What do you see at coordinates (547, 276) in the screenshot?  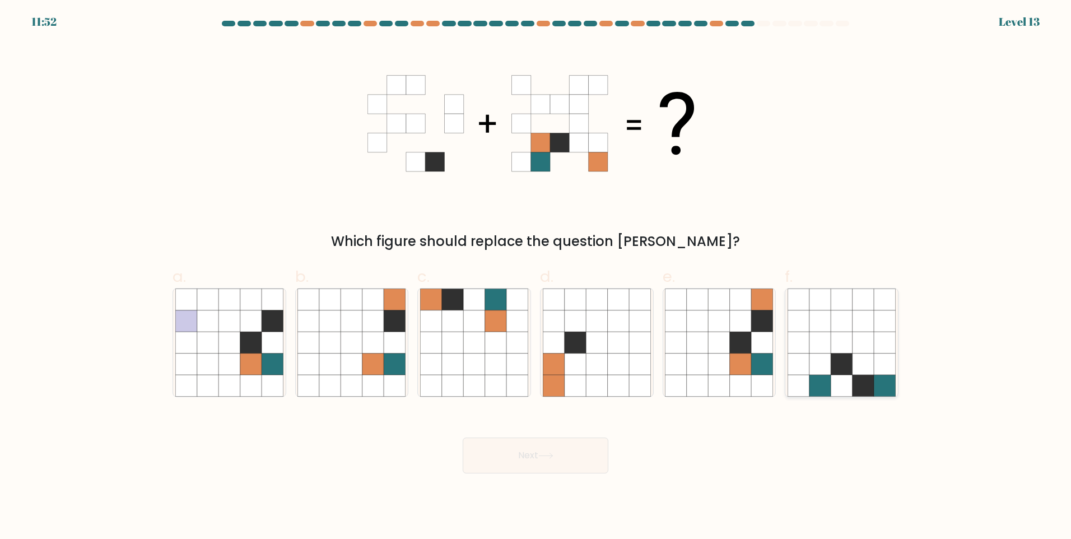 I see `span: d.` at bounding box center [547, 276].